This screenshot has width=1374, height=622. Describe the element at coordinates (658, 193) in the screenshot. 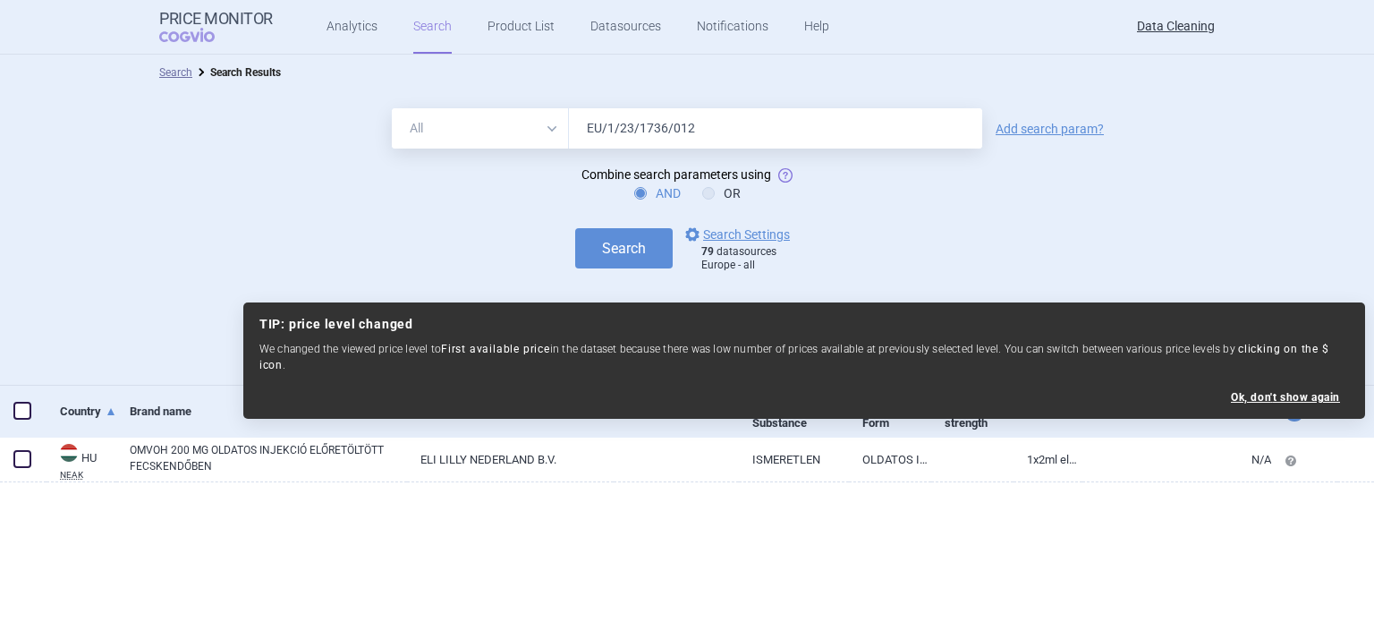

I see `label: AND` at that location.